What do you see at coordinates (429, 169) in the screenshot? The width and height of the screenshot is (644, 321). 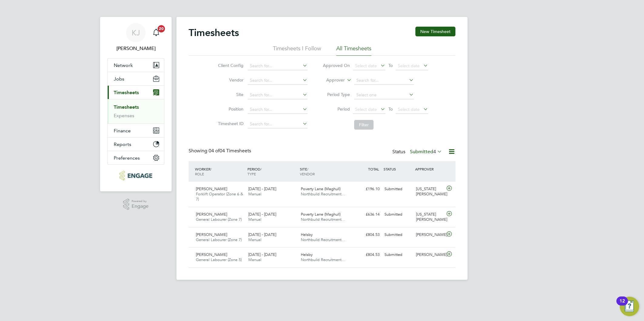 I see `div: APPROVER` at bounding box center [429, 169].